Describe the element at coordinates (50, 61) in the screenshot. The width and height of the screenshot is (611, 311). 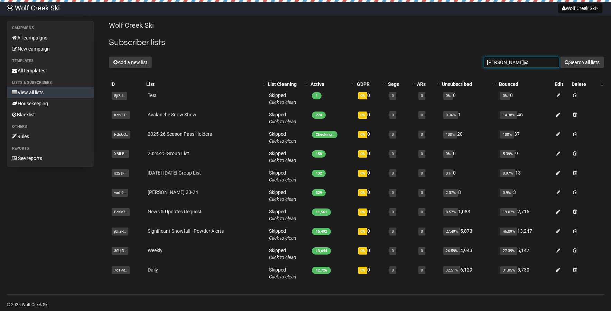
I see `li: Templates` at that location.